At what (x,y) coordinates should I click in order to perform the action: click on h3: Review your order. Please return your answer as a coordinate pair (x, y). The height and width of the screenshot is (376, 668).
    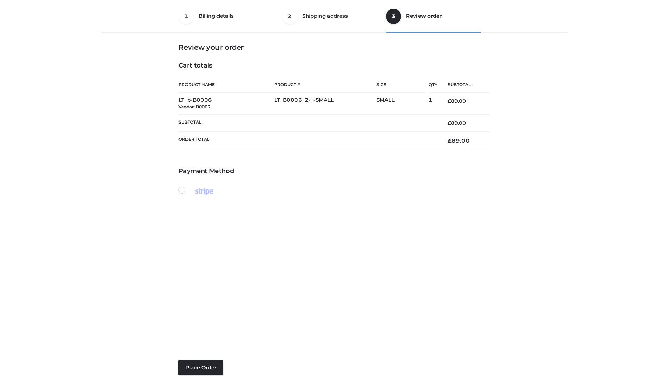
    Looking at the image, I should click on (334, 47).